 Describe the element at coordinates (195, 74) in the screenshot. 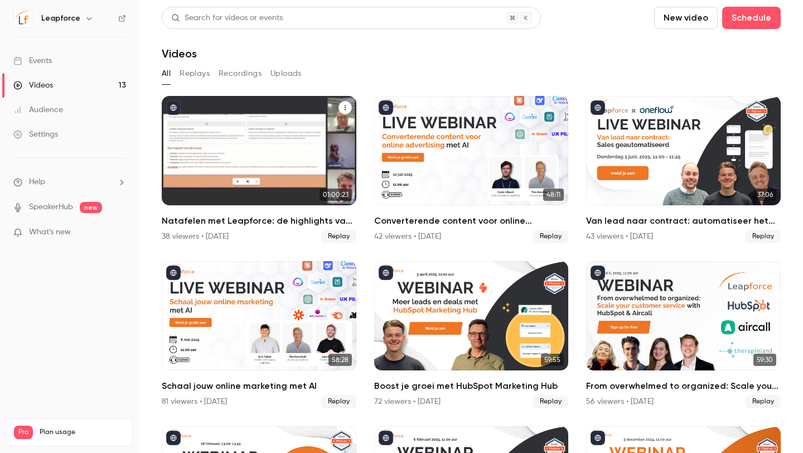

I see `button: Replays` at that location.